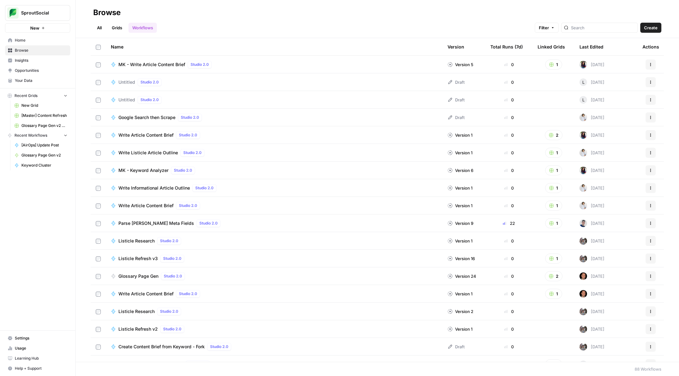 This screenshot has width=679, height=376. I want to click on div: Name, so click(274, 47).